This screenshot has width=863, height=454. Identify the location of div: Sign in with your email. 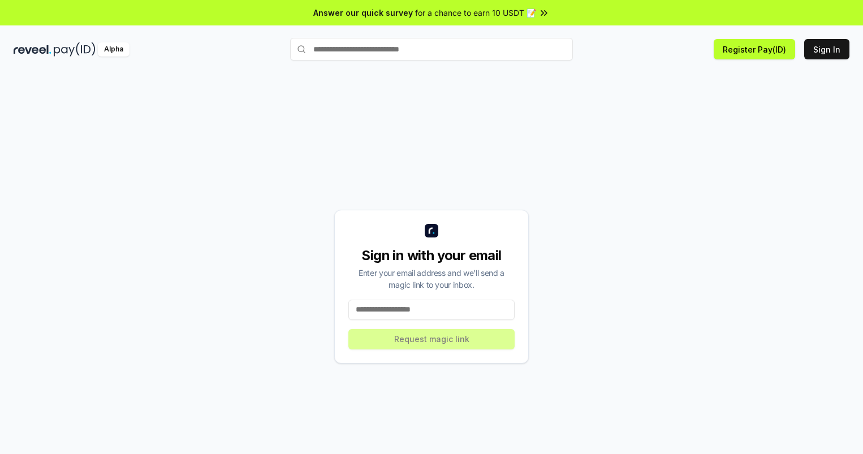
(432, 256).